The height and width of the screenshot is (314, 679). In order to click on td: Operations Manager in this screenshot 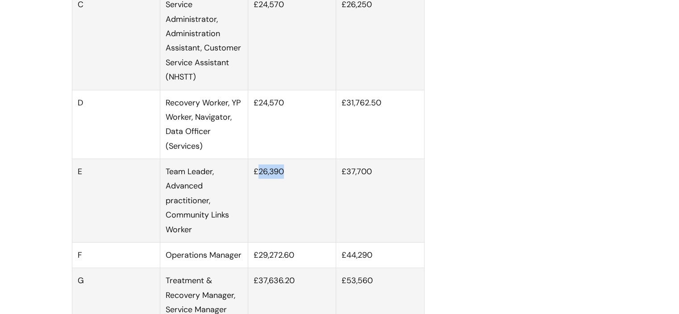, I will do `click(204, 255)`.